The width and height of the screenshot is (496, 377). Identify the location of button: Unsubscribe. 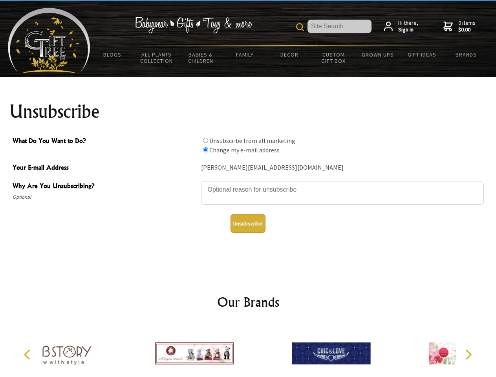
(248, 224).